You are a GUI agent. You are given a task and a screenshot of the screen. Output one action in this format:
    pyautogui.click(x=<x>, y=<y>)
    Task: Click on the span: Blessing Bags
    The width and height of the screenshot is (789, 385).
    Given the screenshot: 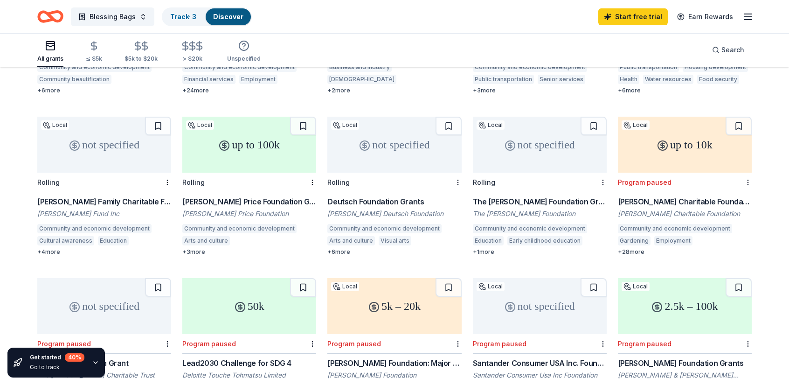 What is the action you would take?
    pyautogui.click(x=112, y=17)
    